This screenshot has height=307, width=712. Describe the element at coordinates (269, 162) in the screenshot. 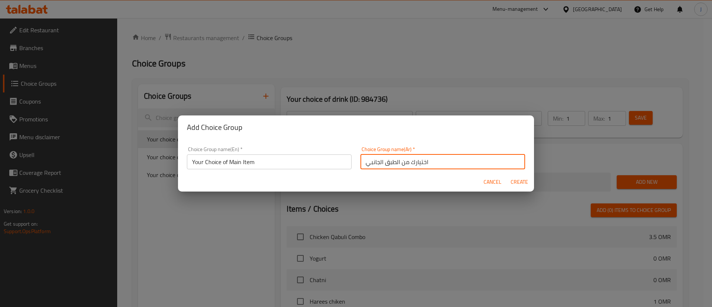

I see `input: Please enter Choice Group name(en)` at that location.